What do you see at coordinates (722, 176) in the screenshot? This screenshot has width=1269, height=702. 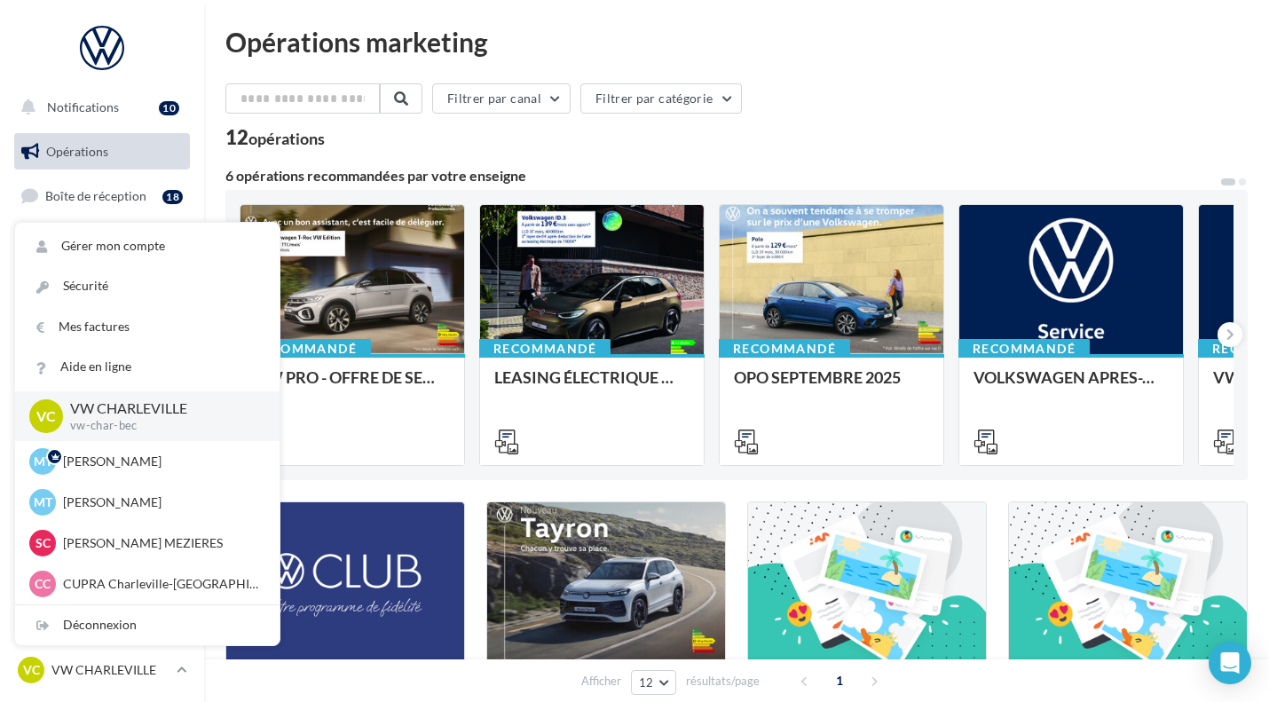 I see `div: 6 opérations recommandées par votre enseigne` at bounding box center [722, 176].